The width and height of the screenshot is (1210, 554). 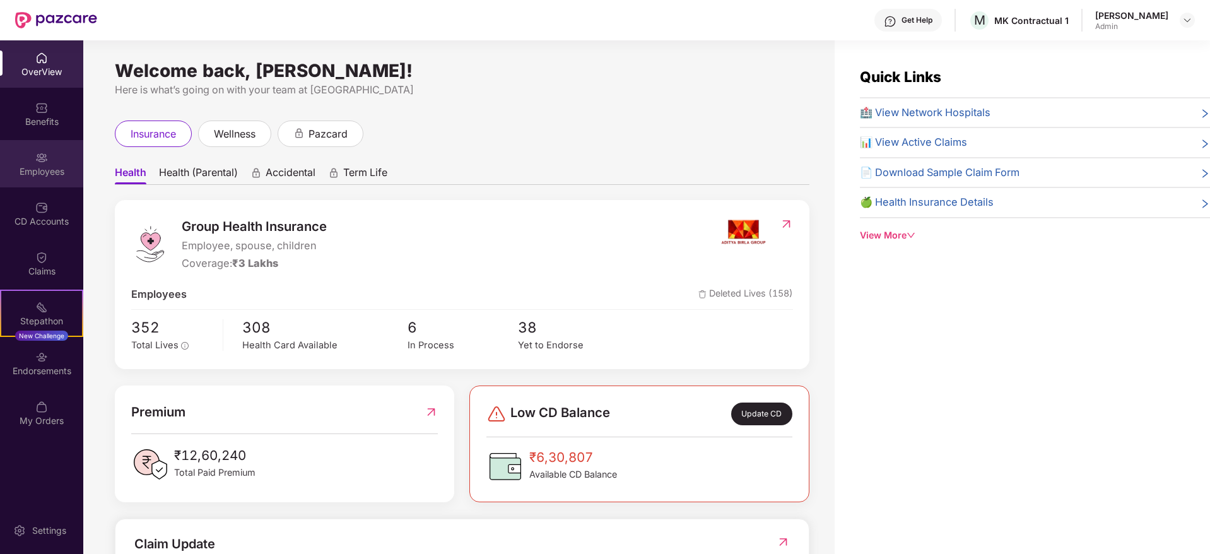 I want to click on img: svg+xml;base64,PHN2ZyBpZD0iRW5kb3JzZW1lbnRzIiB4bWxucz0iaHR0cDovL3d3dy53My5vcmcvMjAwMC9zdmciIHdpZH..., so click(x=42, y=357).